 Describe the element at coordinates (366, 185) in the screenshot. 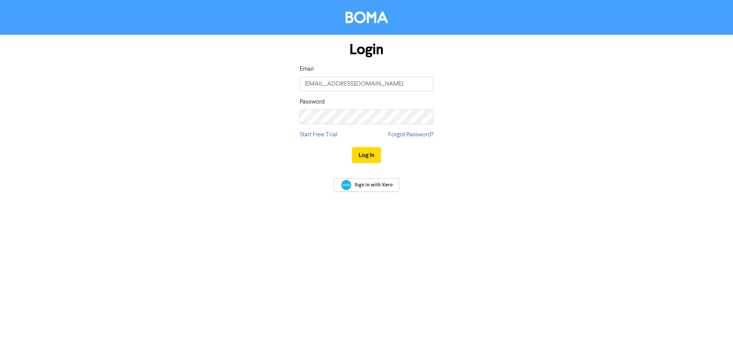

I see `a: Sign In with Xero` at that location.